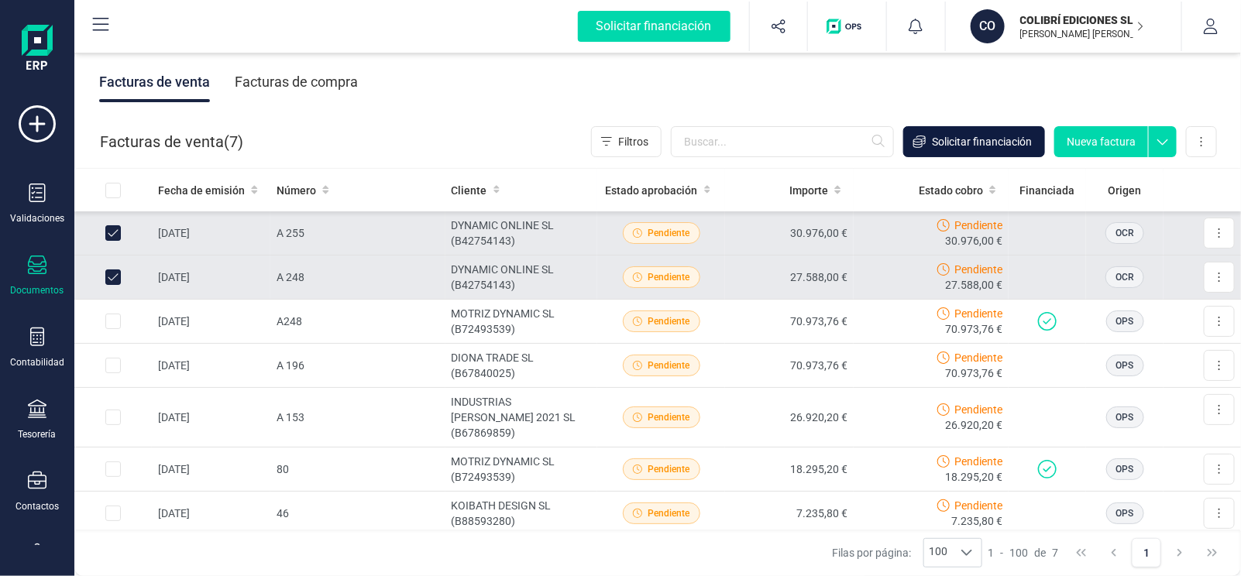 The width and height of the screenshot is (1241, 576). Describe the element at coordinates (782, 142) in the screenshot. I see `input: Buscar...` at that location.